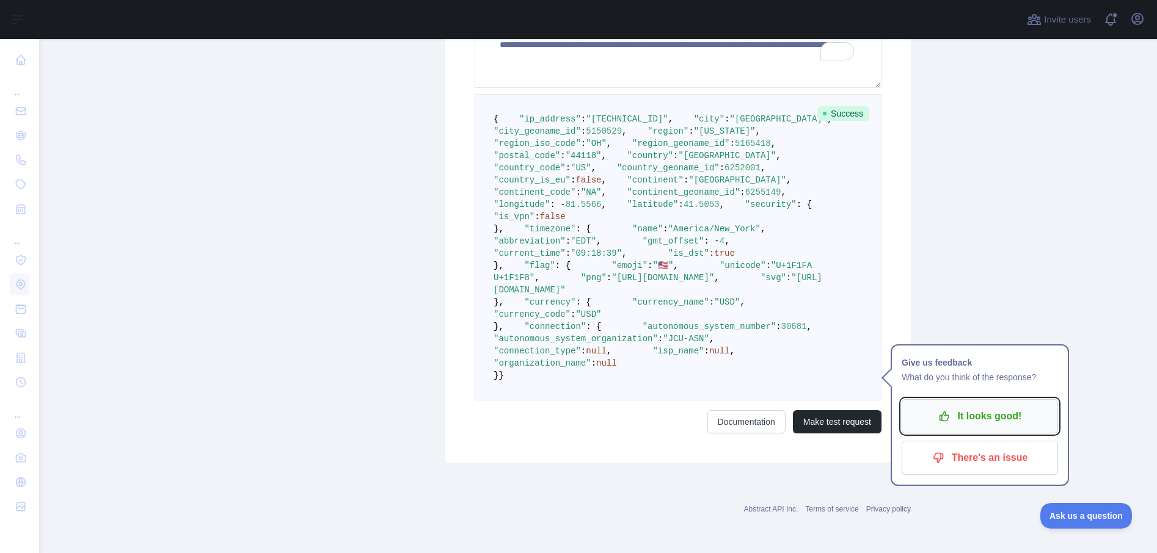 This screenshot has width=1157, height=553. Describe the element at coordinates (980, 363) in the screenshot. I see `h1: Give us feedback` at that location.